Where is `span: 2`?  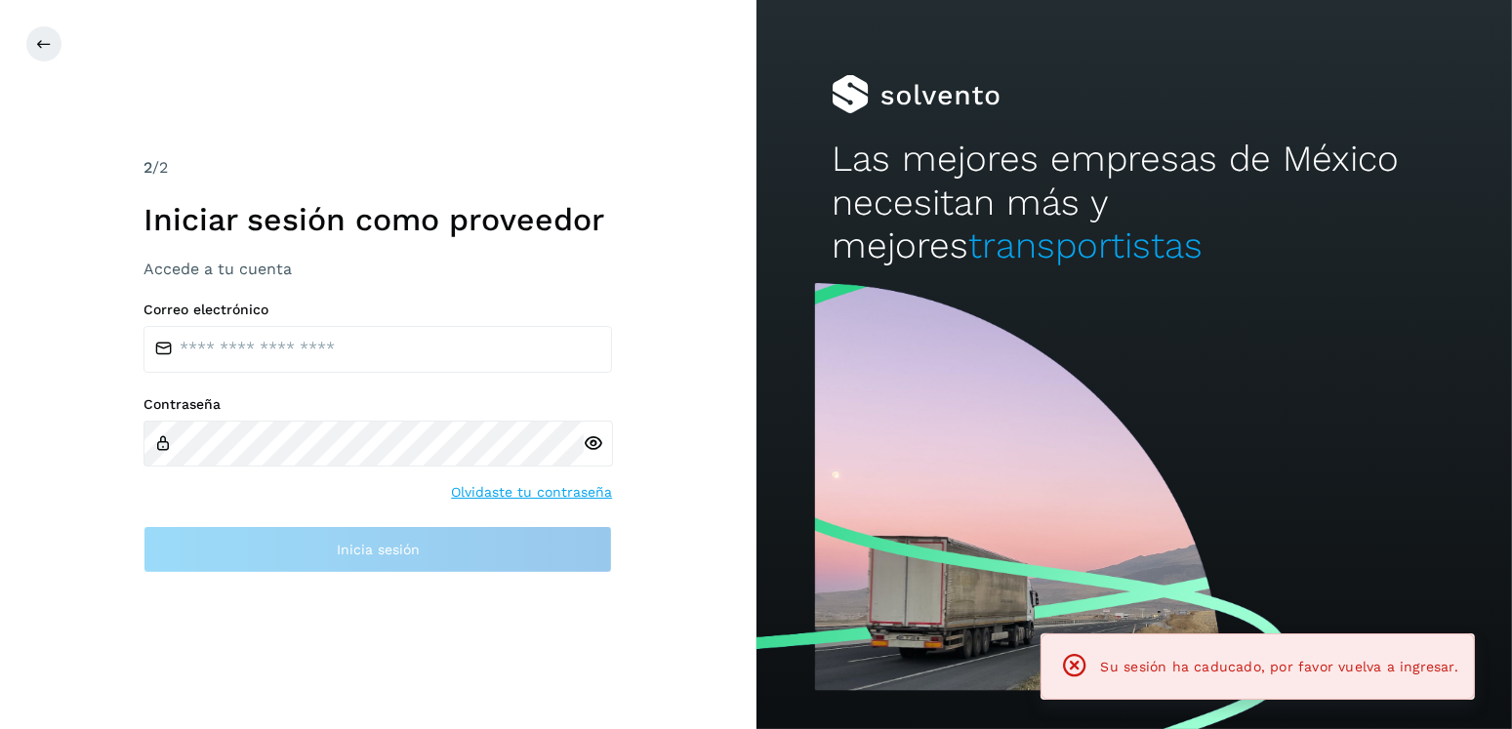 span: 2 is located at coordinates (147, 167).